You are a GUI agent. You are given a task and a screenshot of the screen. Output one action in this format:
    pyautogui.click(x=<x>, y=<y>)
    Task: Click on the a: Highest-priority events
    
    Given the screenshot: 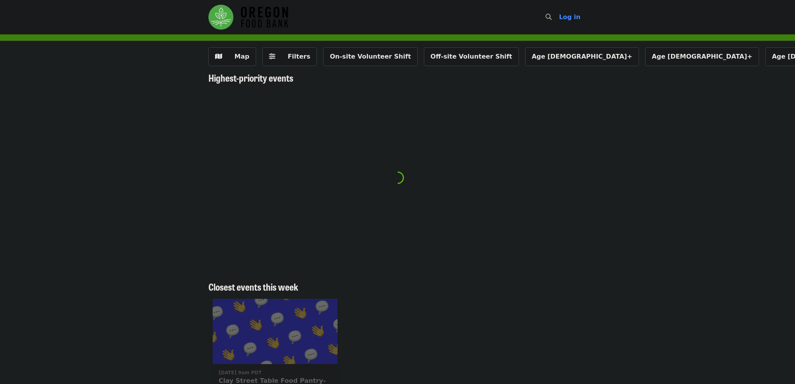 What is the action you would take?
    pyautogui.click(x=251, y=78)
    